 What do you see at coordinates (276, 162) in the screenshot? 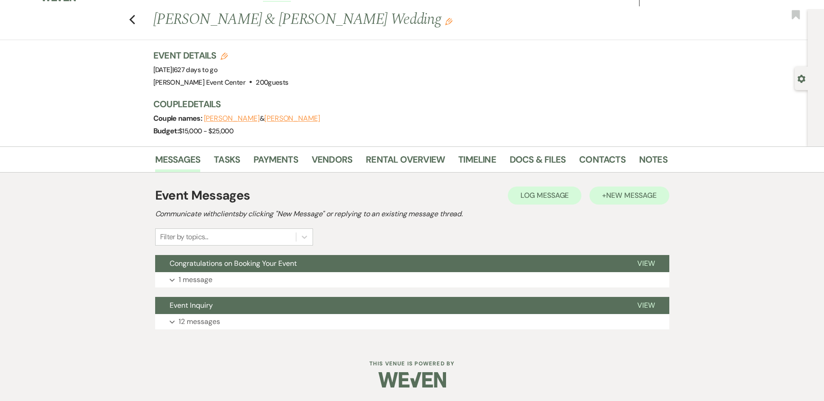
I see `a: Payments` at bounding box center [276, 162].